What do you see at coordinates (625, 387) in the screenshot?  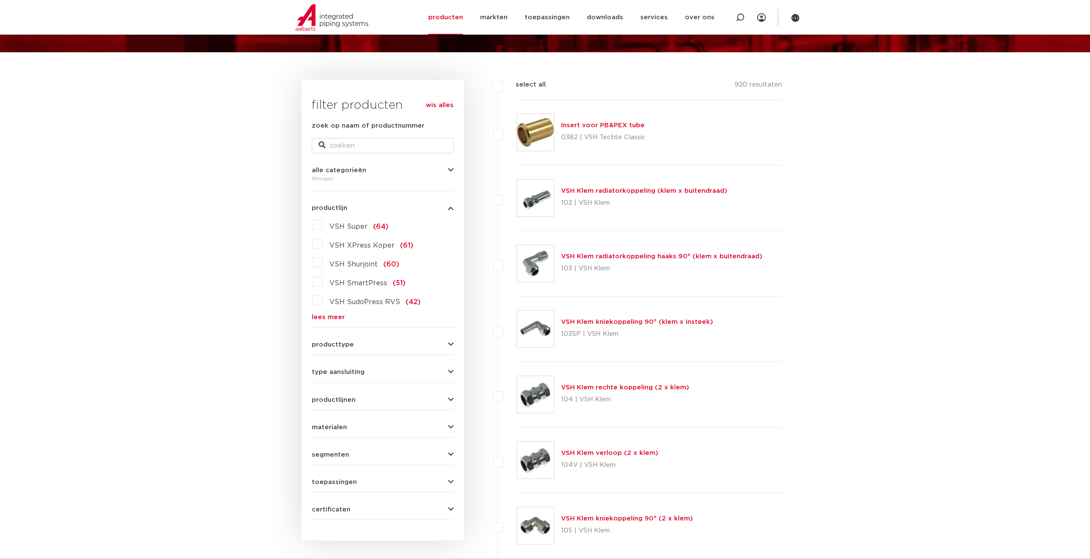 I see `a: VSH Klem rechte koppeling (2 x klem)` at bounding box center [625, 387].